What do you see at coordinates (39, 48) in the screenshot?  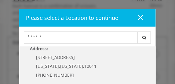 I see `b: Address:` at bounding box center [39, 48].